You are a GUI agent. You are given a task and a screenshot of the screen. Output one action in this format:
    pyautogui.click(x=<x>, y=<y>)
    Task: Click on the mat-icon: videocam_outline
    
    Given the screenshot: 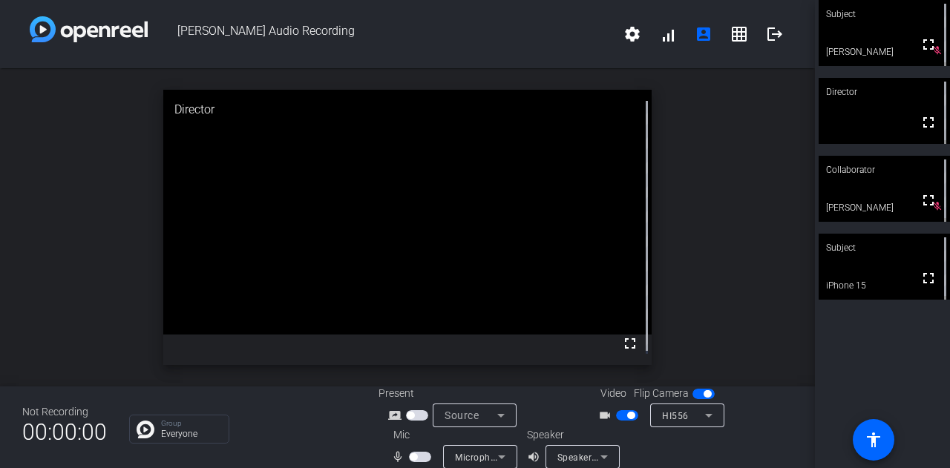 What is the action you would take?
    pyautogui.click(x=607, y=416)
    